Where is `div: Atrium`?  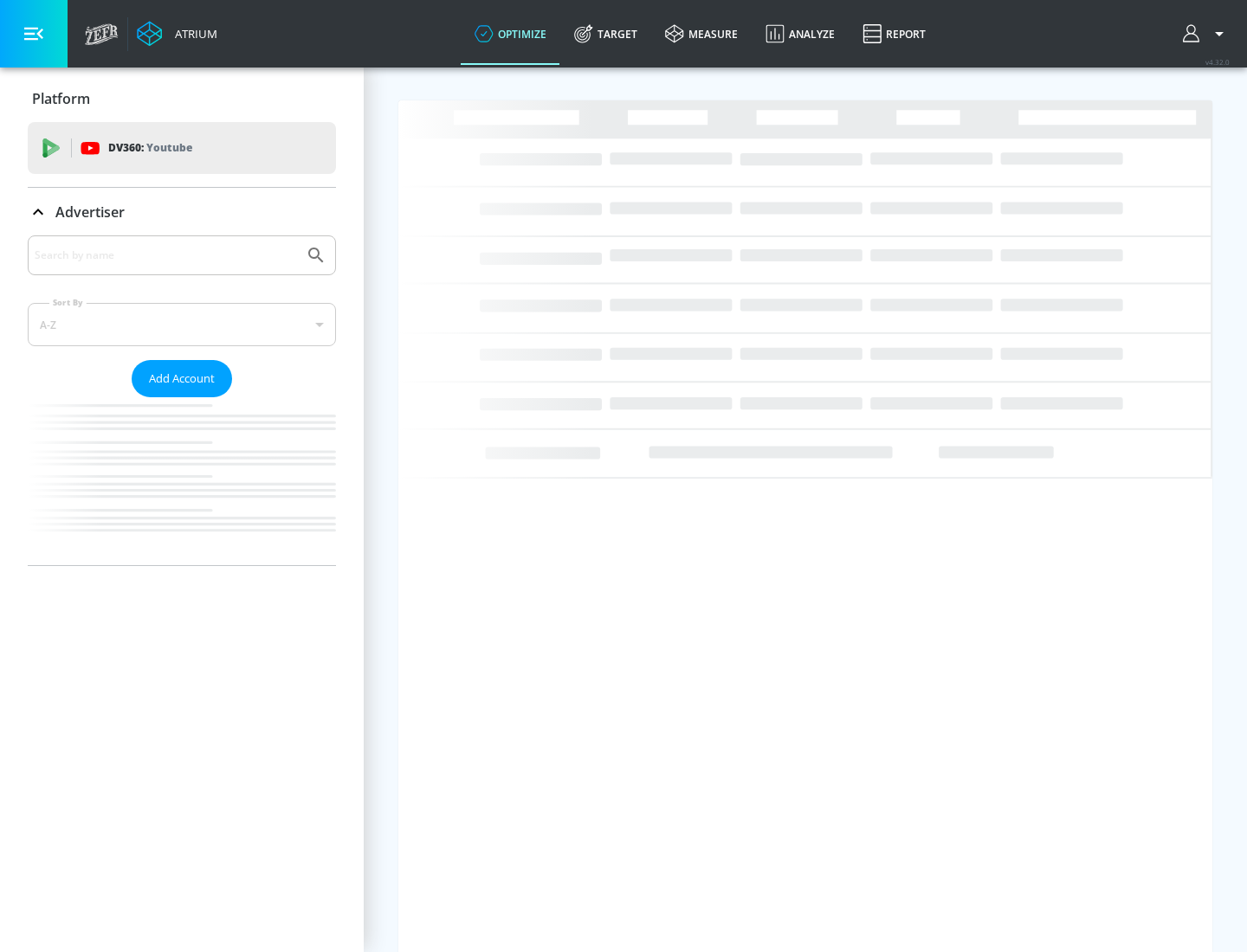
div: Atrium is located at coordinates (192, 34).